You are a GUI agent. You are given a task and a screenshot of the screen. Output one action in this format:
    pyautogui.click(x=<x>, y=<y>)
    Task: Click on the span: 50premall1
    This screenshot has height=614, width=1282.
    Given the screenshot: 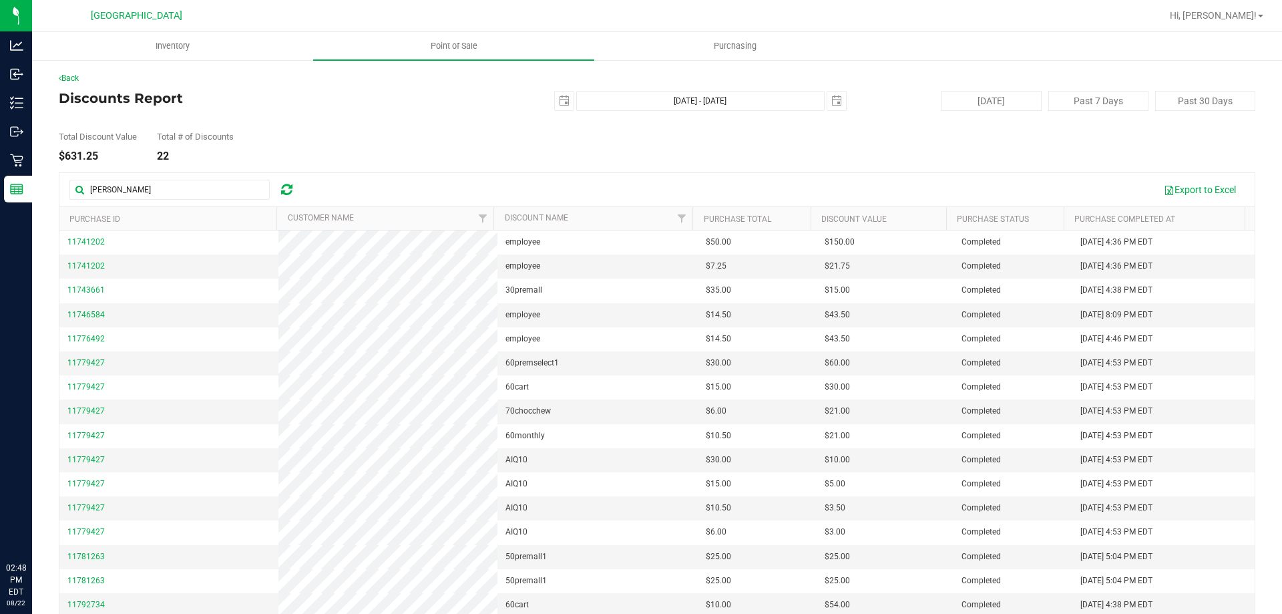 What is the action you would take?
    pyautogui.click(x=526, y=556)
    